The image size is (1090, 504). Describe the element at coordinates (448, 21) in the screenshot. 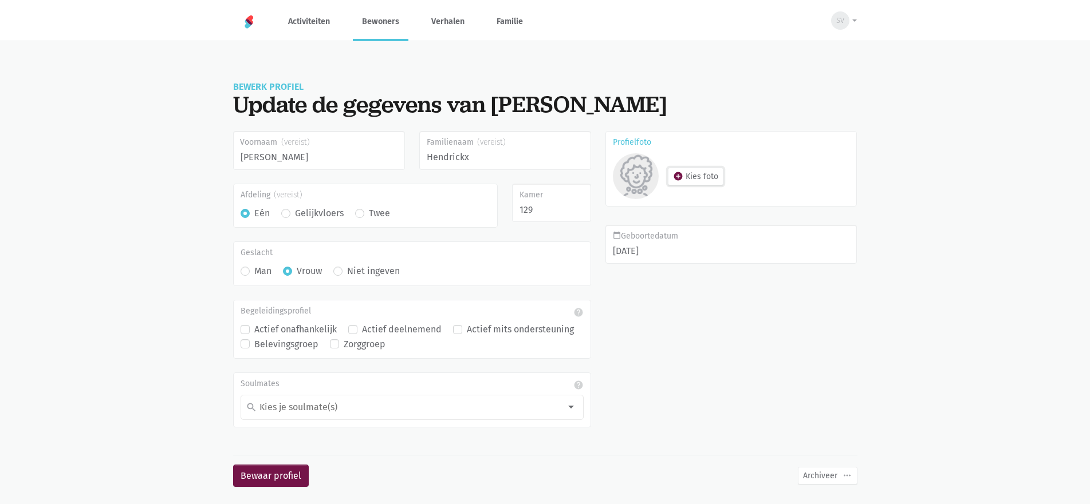

I see `a: Verhalen` at that location.